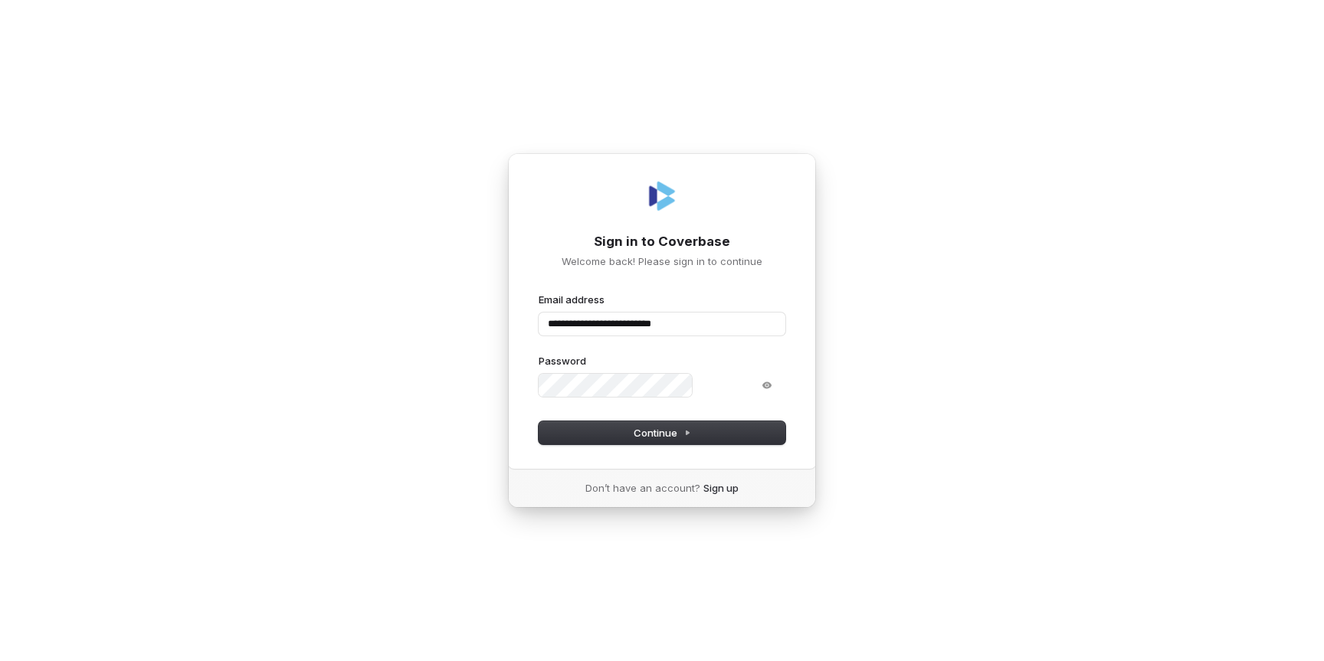 The height and width of the screenshot is (661, 1324). I want to click on a: Sign up, so click(721, 488).